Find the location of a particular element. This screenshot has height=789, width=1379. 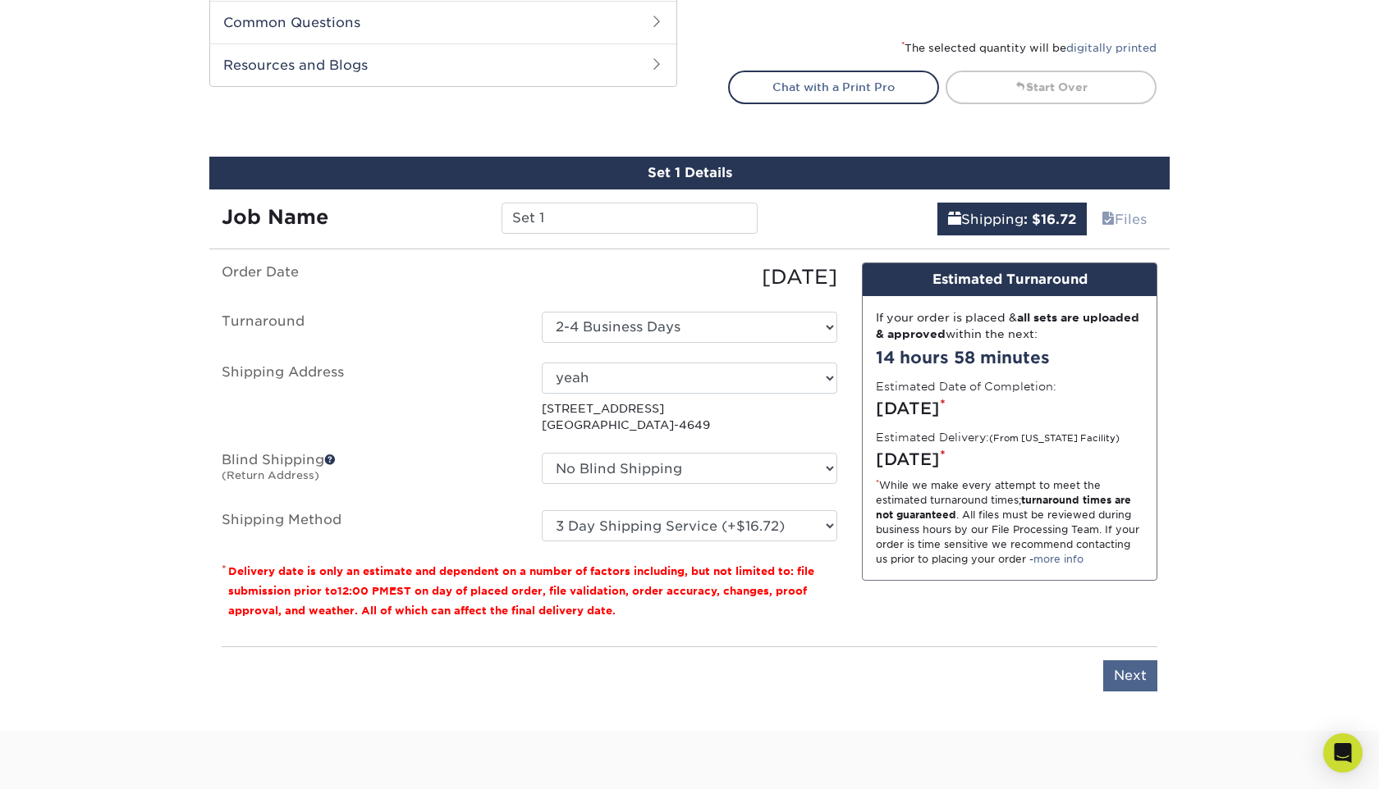

div: If your order is placed & within the next: is located at coordinates (1009, 326).